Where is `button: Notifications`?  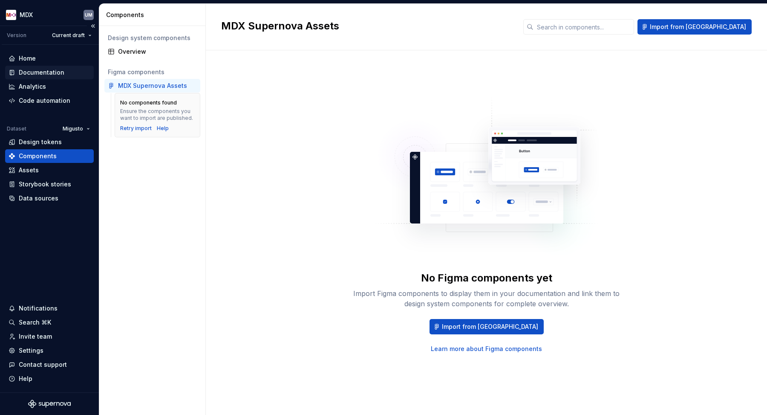
button: Notifications is located at coordinates (49, 308).